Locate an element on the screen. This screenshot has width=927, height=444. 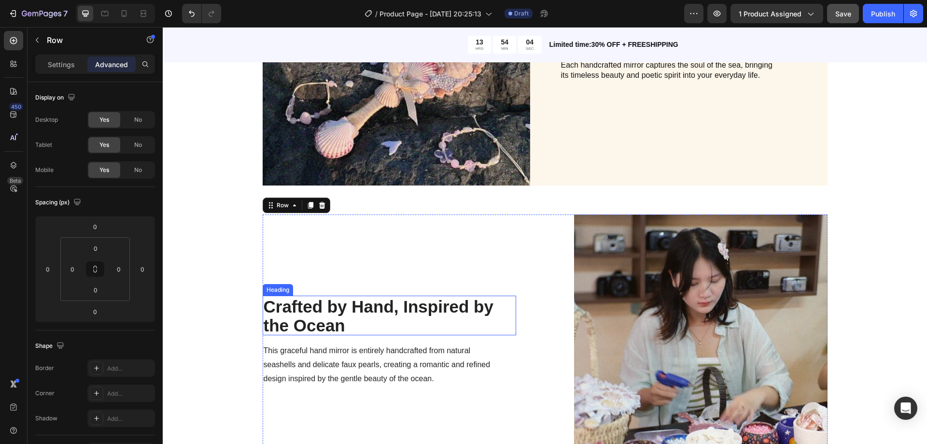
p: Limited time:30% OFF + FREESHIPPING is located at coordinates (529, 17).